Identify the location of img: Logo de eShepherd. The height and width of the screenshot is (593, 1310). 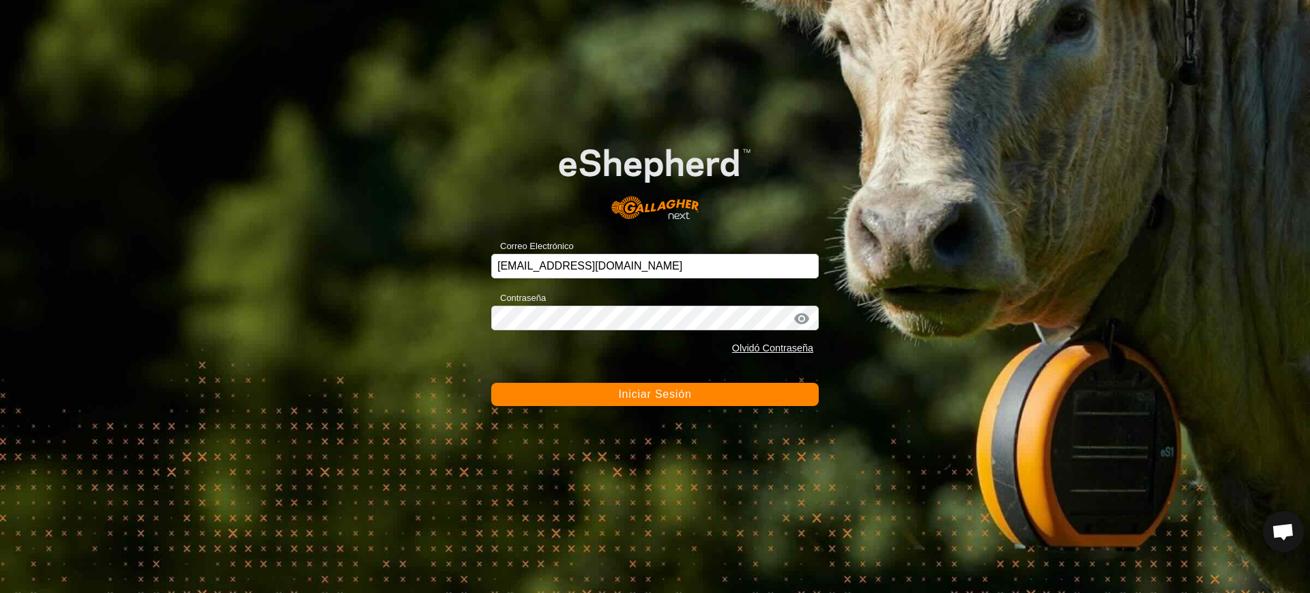
(655, 177).